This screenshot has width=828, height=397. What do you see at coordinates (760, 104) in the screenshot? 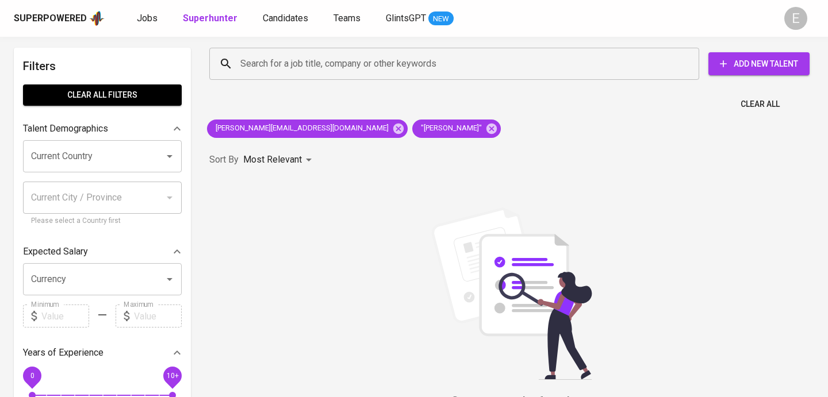
I see `button: Clear All` at bounding box center [760, 104].